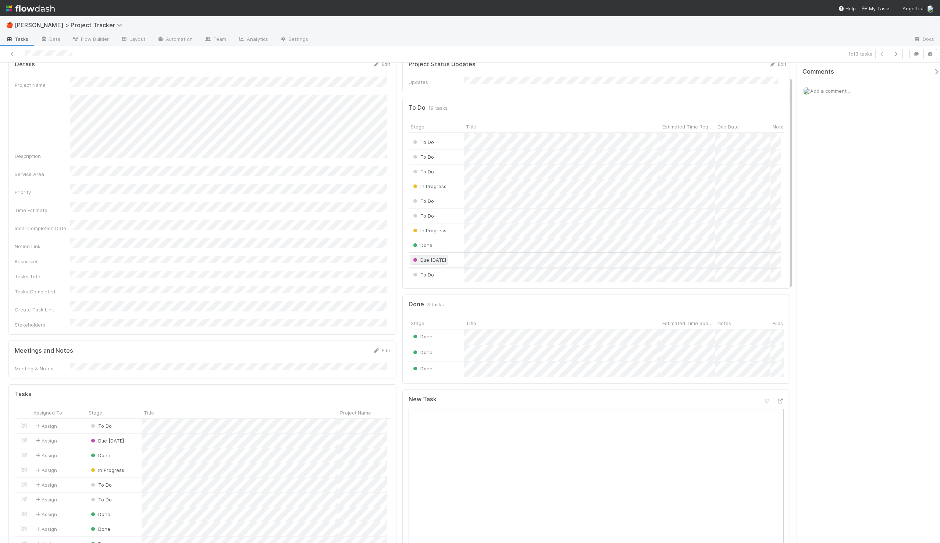 Image resolution: width=940 pixels, height=543 pixels. Describe the element at coordinates (876, 8) in the screenshot. I see `span: My Tasks` at that location.